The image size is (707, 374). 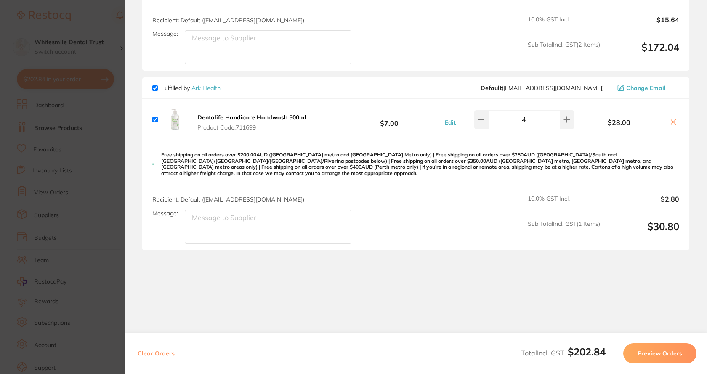 I want to click on button: Preview Orders, so click(x=660, y=353).